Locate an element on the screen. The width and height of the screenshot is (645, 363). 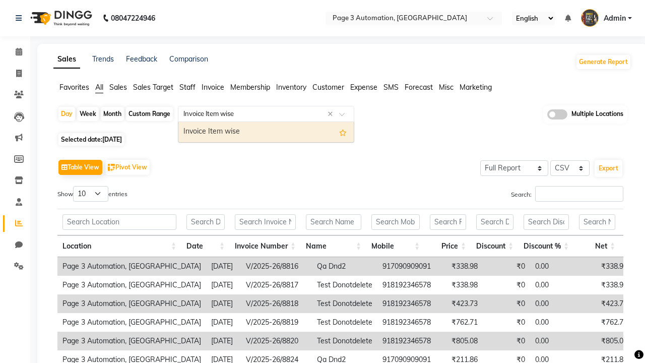
th: Price: activate to sort column ascending is located at coordinates (448, 246).